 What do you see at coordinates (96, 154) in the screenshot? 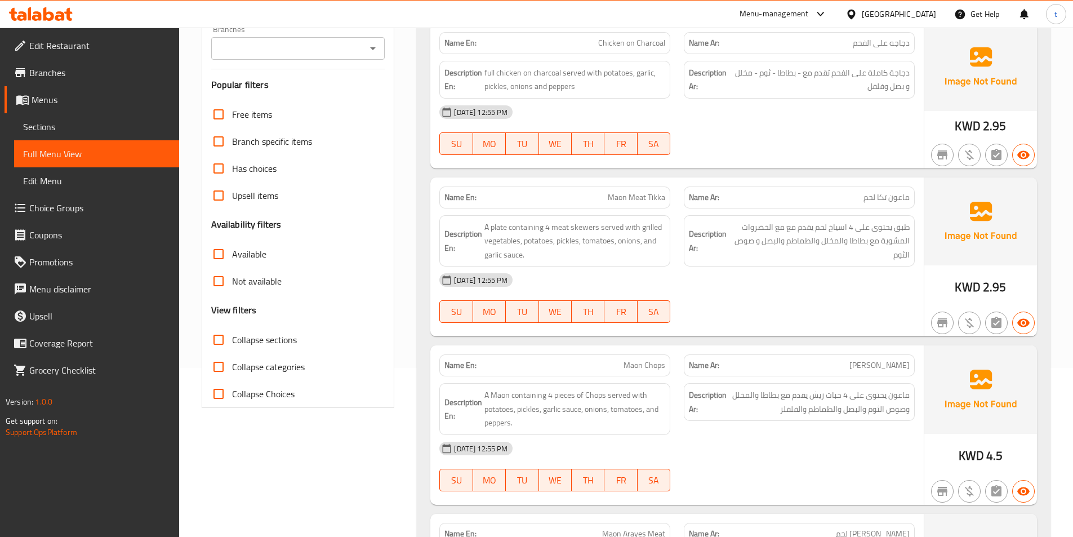
I see `a: Full Menu View` at bounding box center [96, 154].